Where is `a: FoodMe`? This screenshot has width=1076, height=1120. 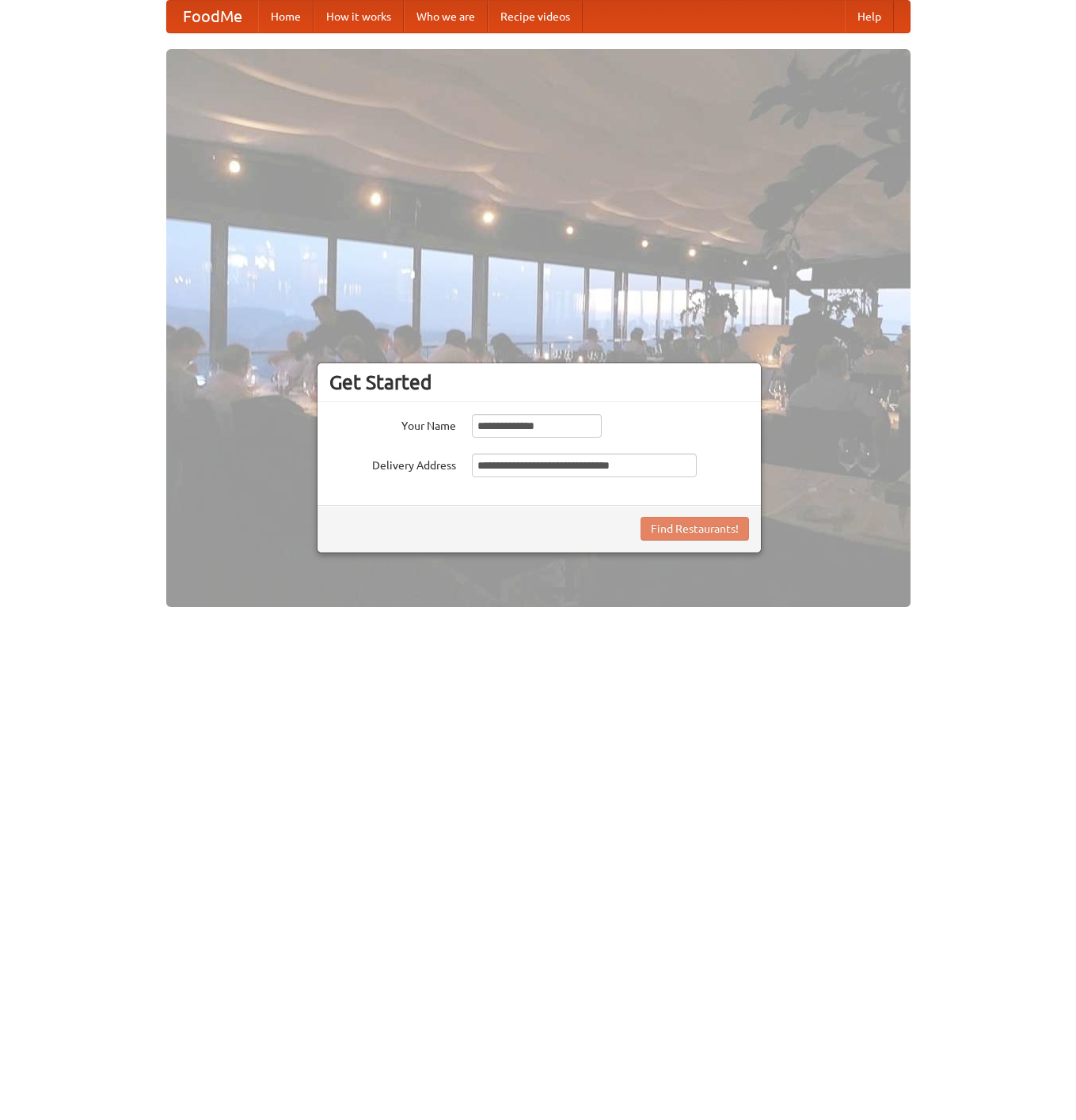
a: FoodMe is located at coordinates (212, 17).